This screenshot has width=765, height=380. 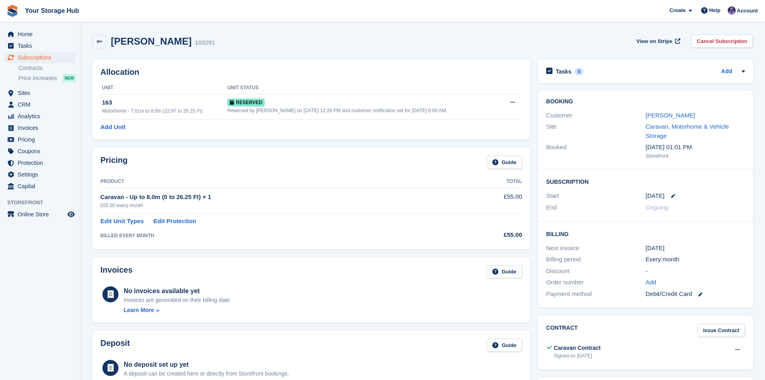 I want to click on span: Price increases, so click(x=38, y=78).